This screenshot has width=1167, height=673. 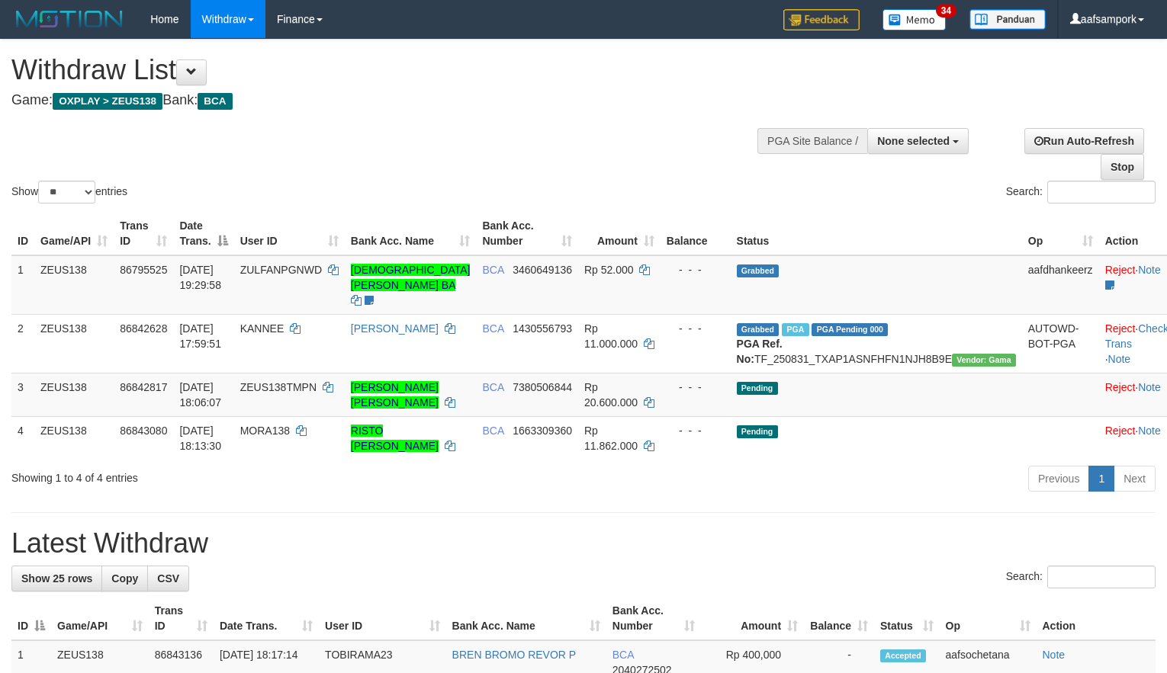 What do you see at coordinates (812, 141) in the screenshot?
I see `div: PGA Site Balance /` at bounding box center [812, 141].